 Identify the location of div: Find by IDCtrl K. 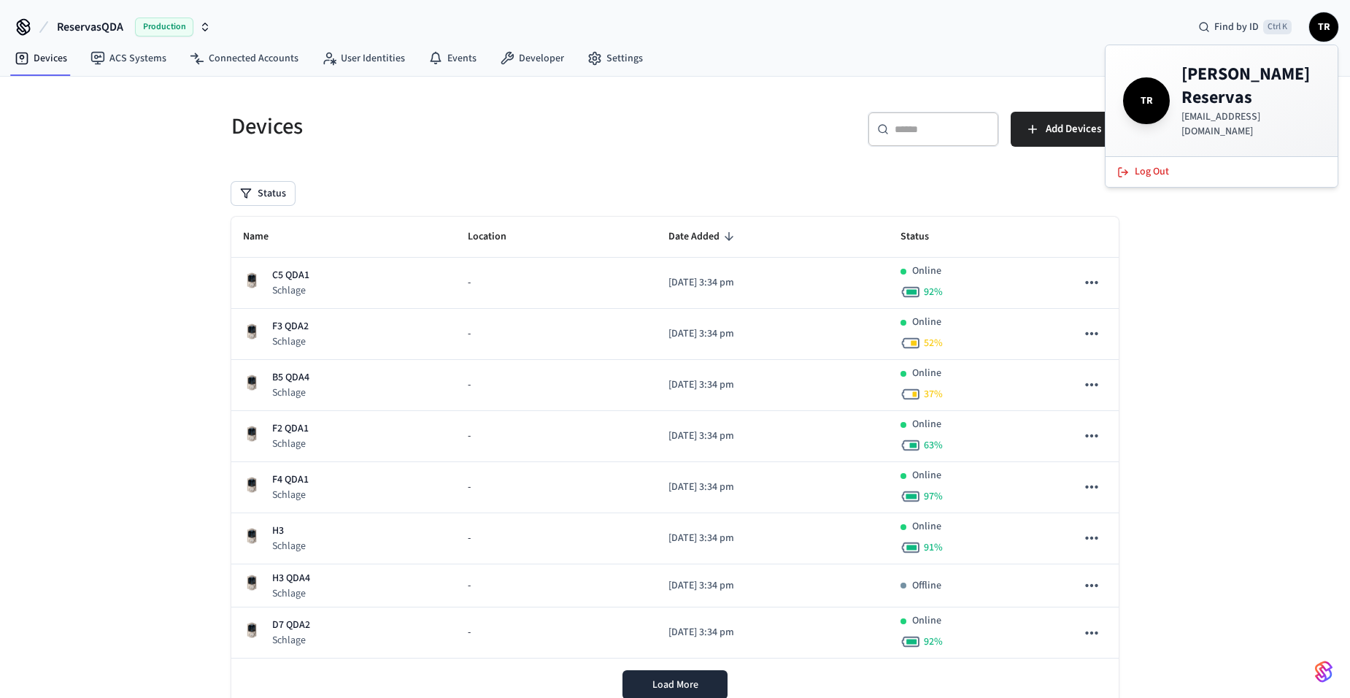
(1245, 27).